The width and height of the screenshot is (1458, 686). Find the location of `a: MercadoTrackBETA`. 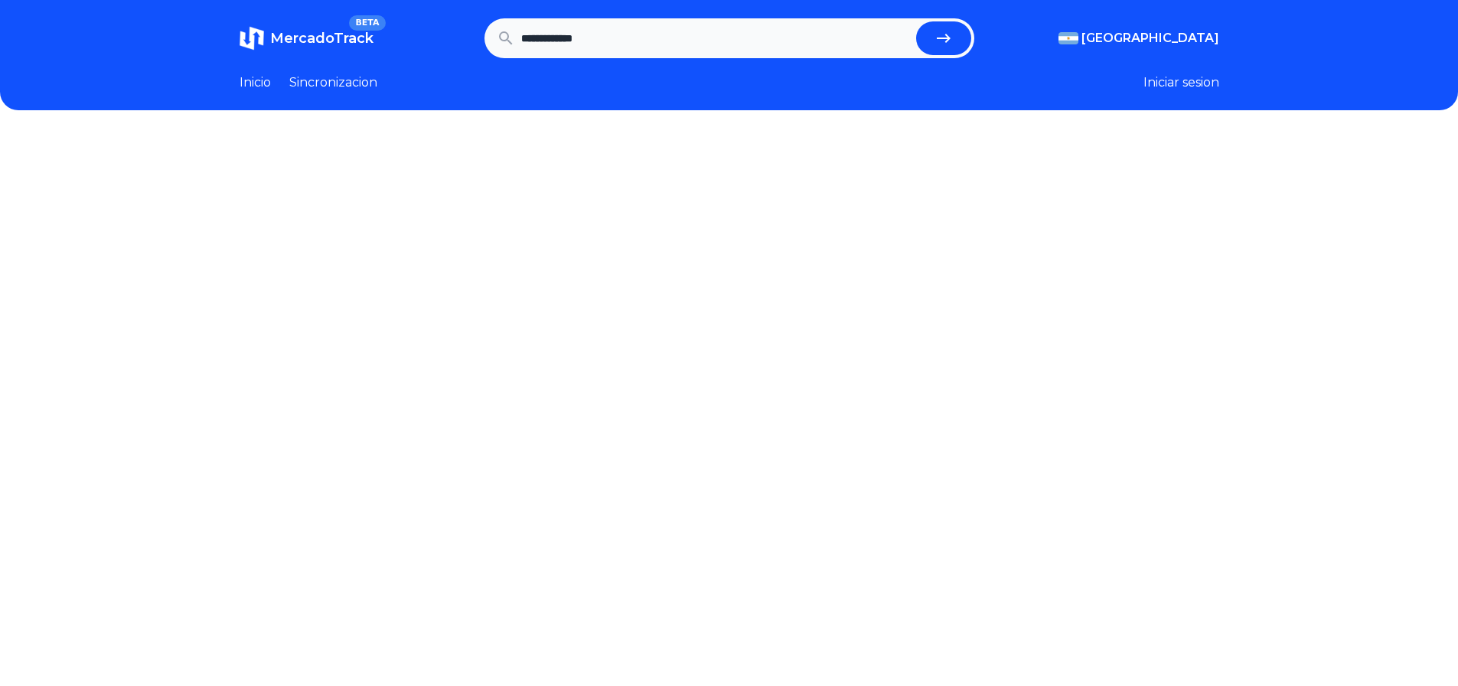

a: MercadoTrackBETA is located at coordinates (306, 38).